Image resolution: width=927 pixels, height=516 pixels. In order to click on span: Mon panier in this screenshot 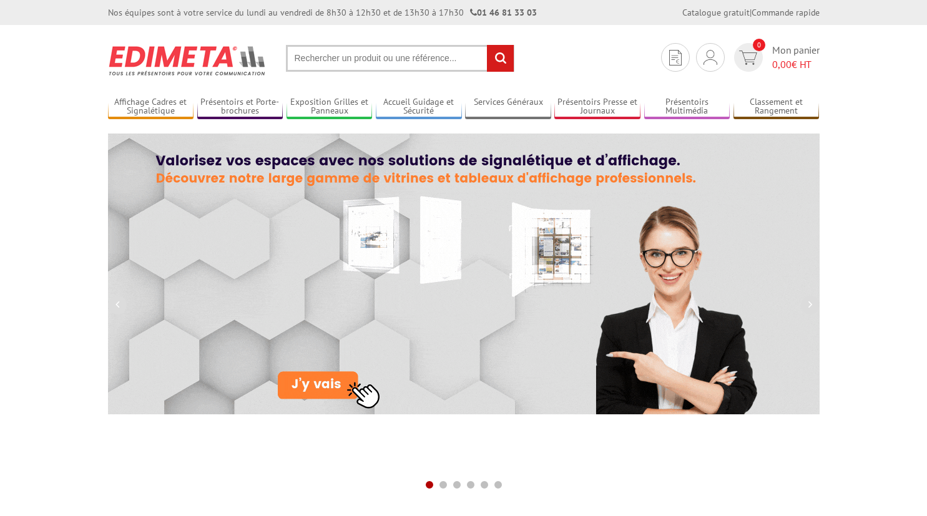, I will do `click(796, 57)`.